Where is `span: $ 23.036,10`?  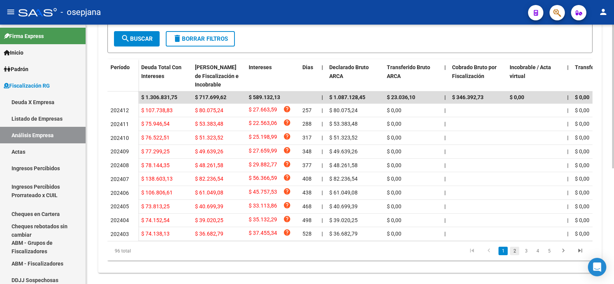
span: $ 23.036,10 is located at coordinates (401, 97).